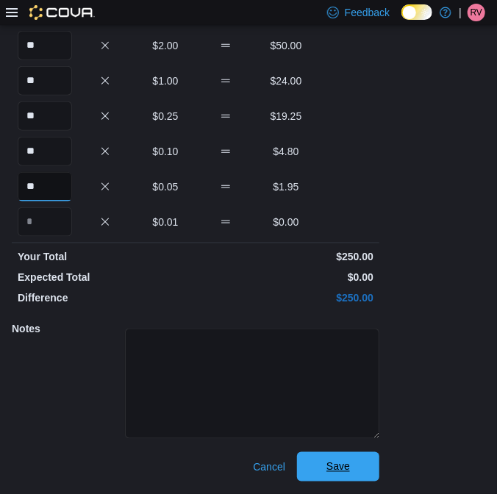 The width and height of the screenshot is (497, 494). I want to click on p: $1.95, so click(286, 187).